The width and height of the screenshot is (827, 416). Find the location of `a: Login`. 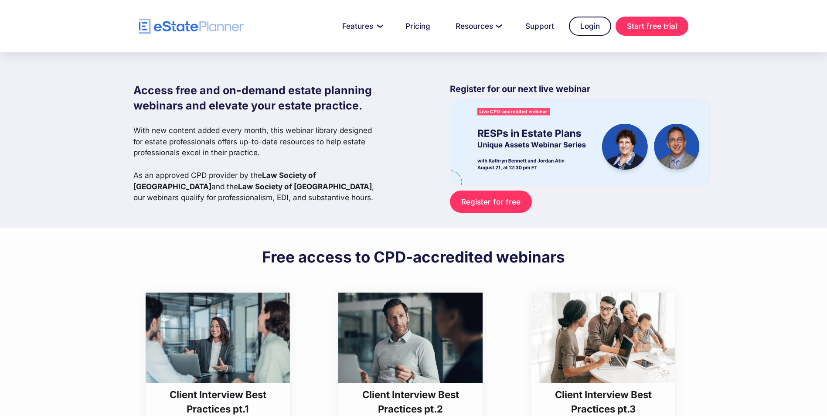

a: Login is located at coordinates (590, 26).